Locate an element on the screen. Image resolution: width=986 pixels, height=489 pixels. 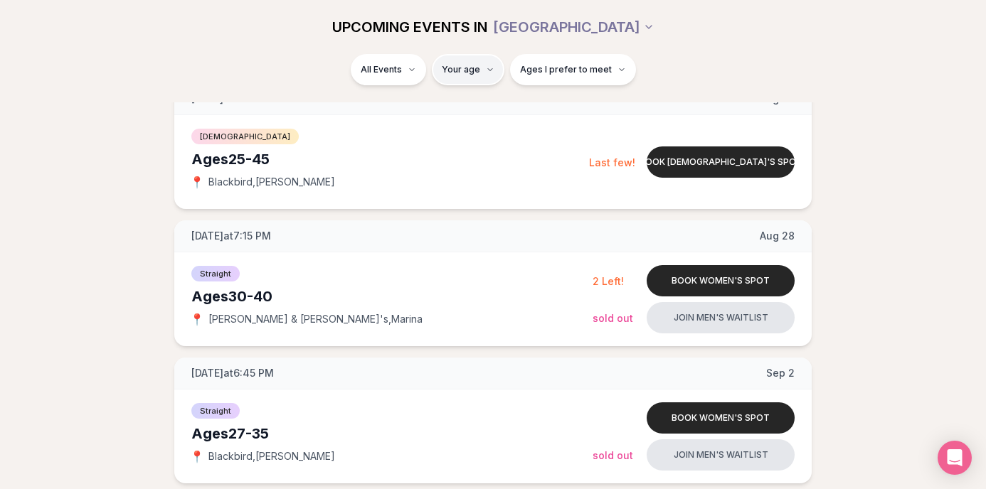
span: Aug 28 is located at coordinates (777, 236).